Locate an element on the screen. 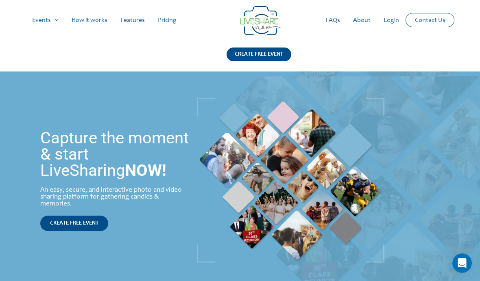 The width and height of the screenshot is (480, 281). img: Live Photobooth is located at coordinates (290, 180).